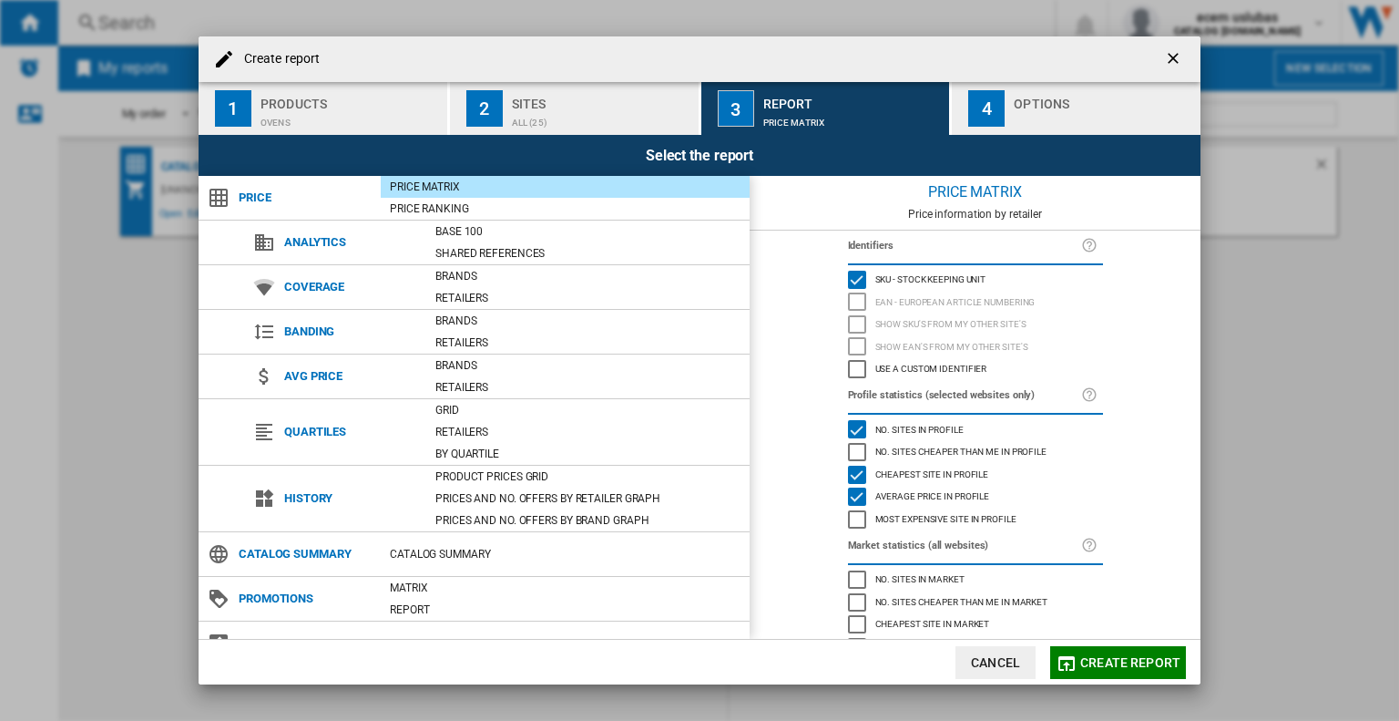 This screenshot has width=1399, height=721. What do you see at coordinates (601, 118) in the screenshot?
I see `div: ALL (25)` at bounding box center [601, 118].